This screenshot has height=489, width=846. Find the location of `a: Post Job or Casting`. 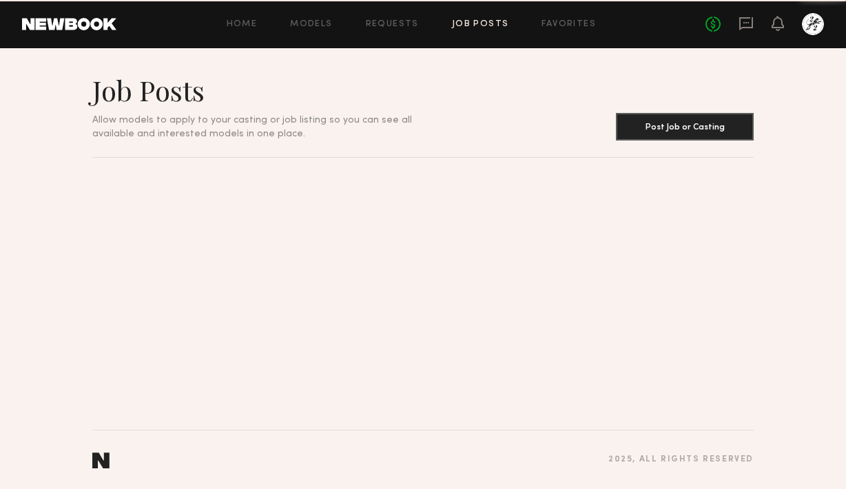

a: Post Job or Casting is located at coordinates (685, 127).